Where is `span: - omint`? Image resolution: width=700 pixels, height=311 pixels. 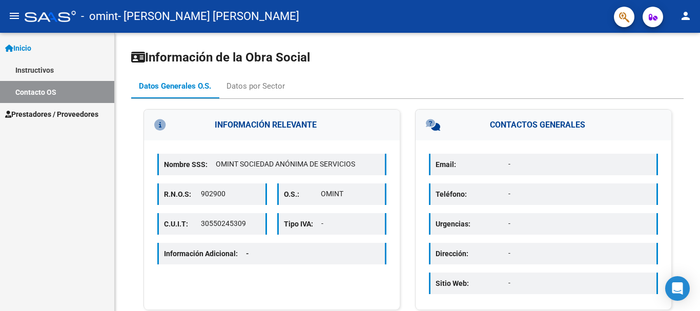 span: - omint is located at coordinates (99, 16).